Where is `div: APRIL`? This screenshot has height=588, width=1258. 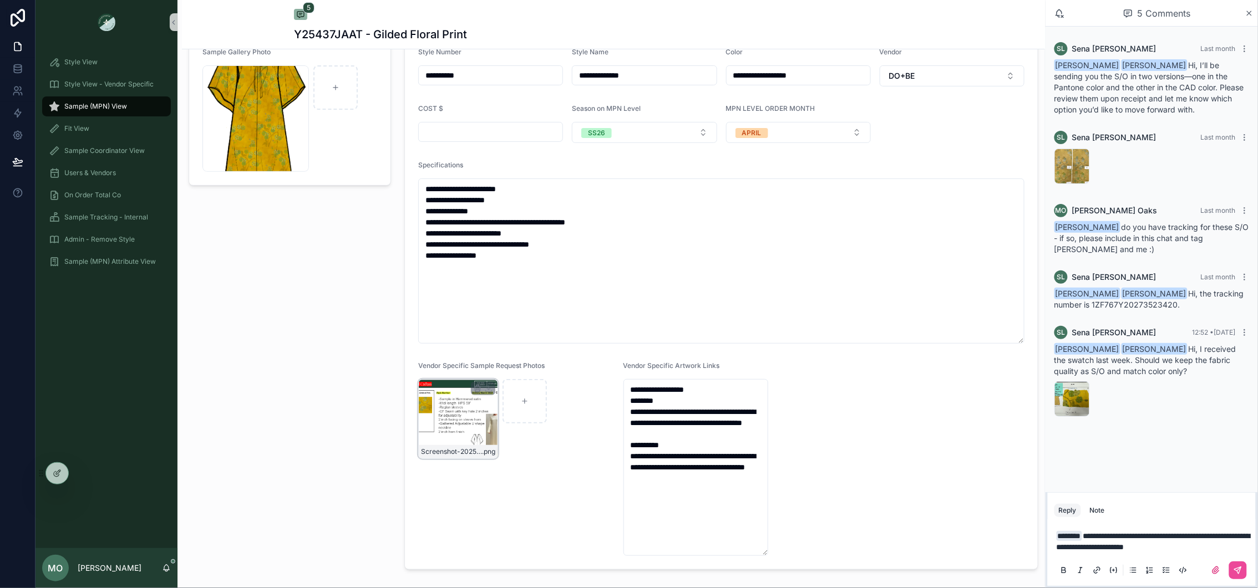
div: APRIL is located at coordinates (751, 133).